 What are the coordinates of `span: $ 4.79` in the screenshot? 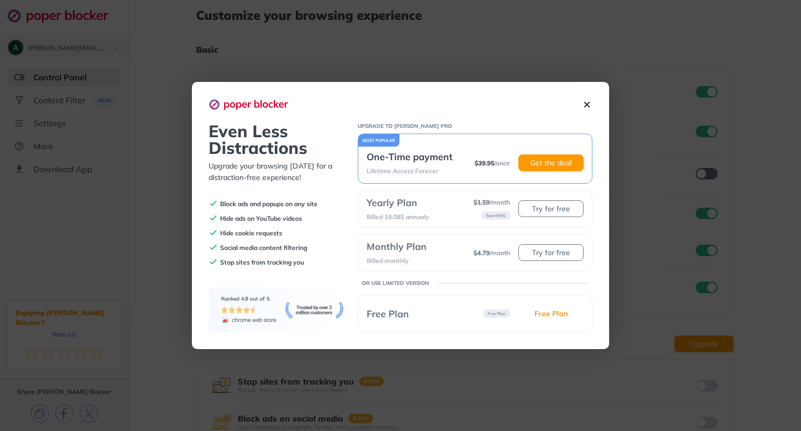 It's located at (481, 252).